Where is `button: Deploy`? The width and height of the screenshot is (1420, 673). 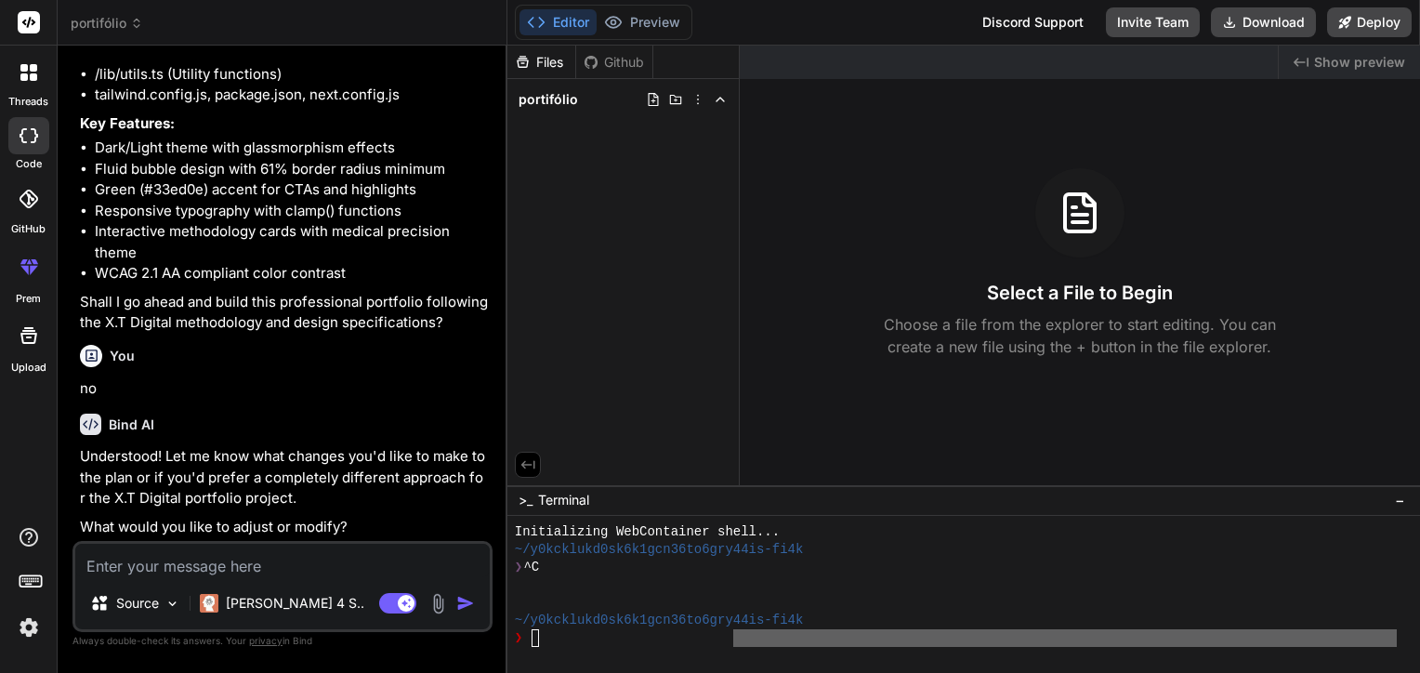
button: Deploy is located at coordinates (1369, 22).